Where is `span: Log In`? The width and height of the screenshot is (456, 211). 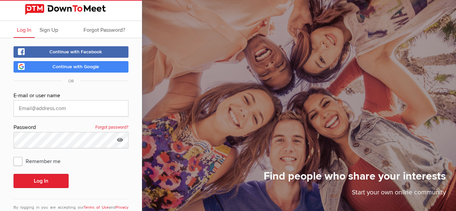
span: Log In is located at coordinates (24, 30).